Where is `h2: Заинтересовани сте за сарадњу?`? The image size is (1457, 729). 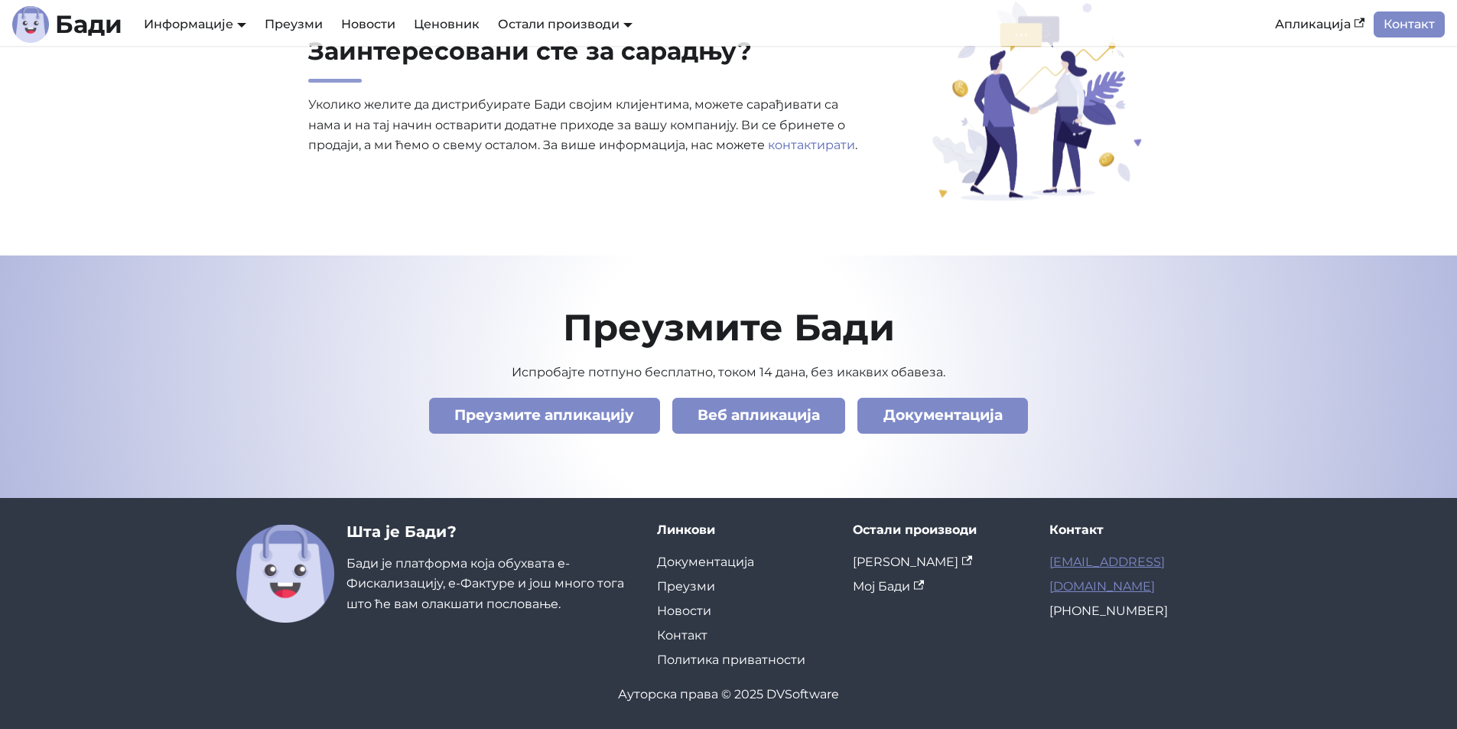 h2: Заинтересовани сте за сарадњу? is located at coordinates (590, 59).